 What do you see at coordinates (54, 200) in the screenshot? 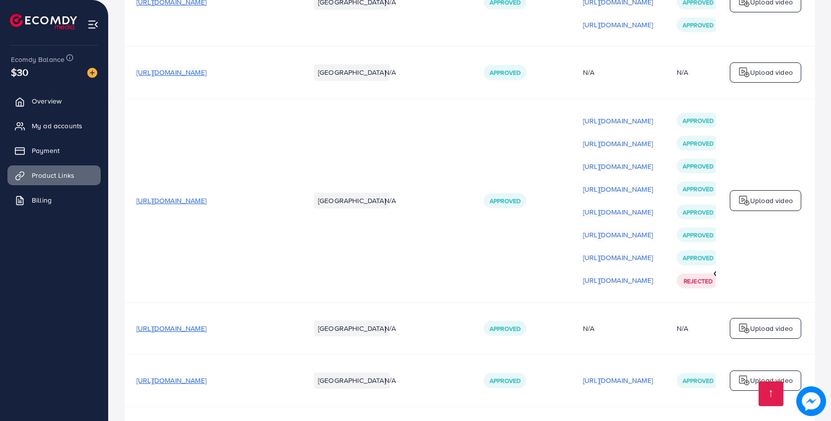
I see `a: Billing` at bounding box center [54, 200].